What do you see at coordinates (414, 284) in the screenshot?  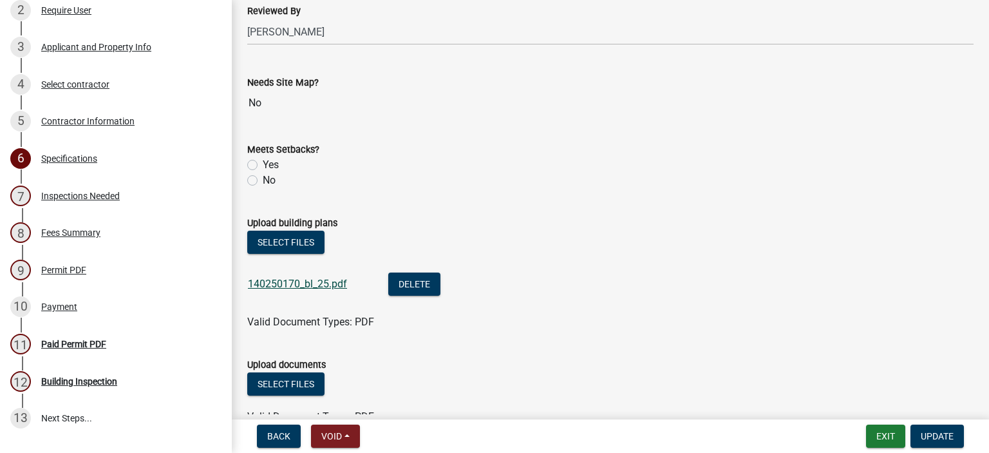 I see `button: Delete` at bounding box center [414, 284].